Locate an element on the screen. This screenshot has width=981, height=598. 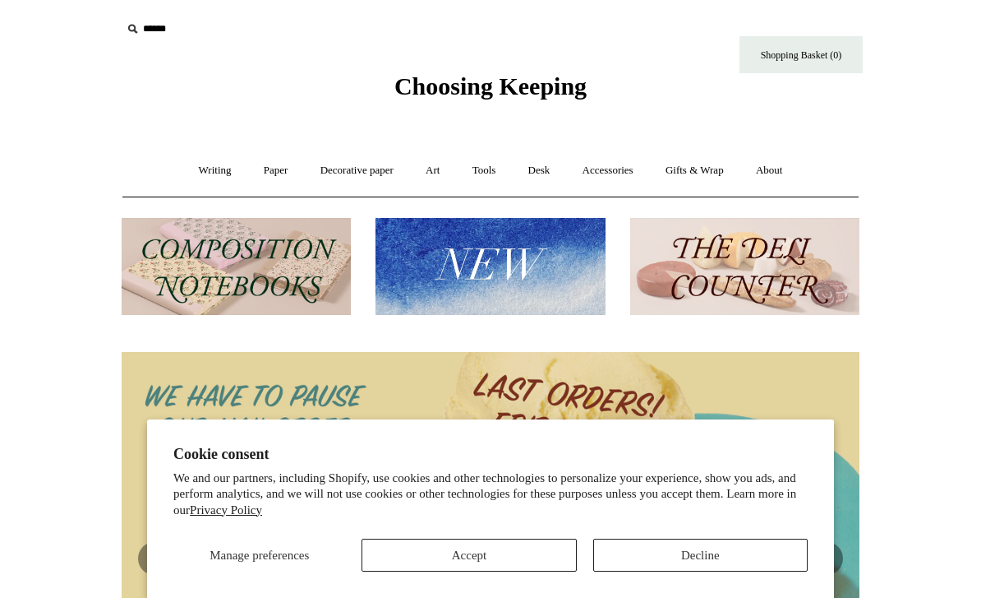
img: 202302 Composition ledgers.jpg__PID:69722ee6-fa44-49dd-a067-31375e5d54ec is located at coordinates (236, 266).